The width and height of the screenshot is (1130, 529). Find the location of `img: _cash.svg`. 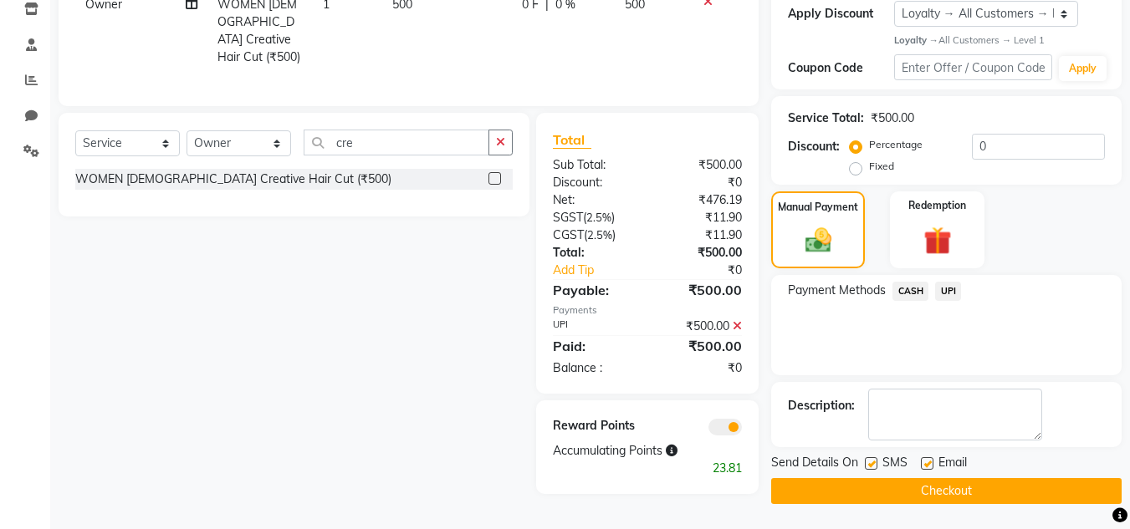

img: _cash.svg is located at coordinates (818, 240).